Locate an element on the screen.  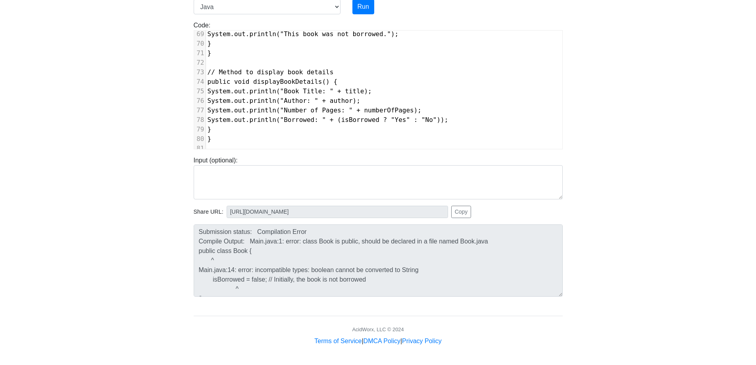
span: // Method to display book details is located at coordinates (271, 72).